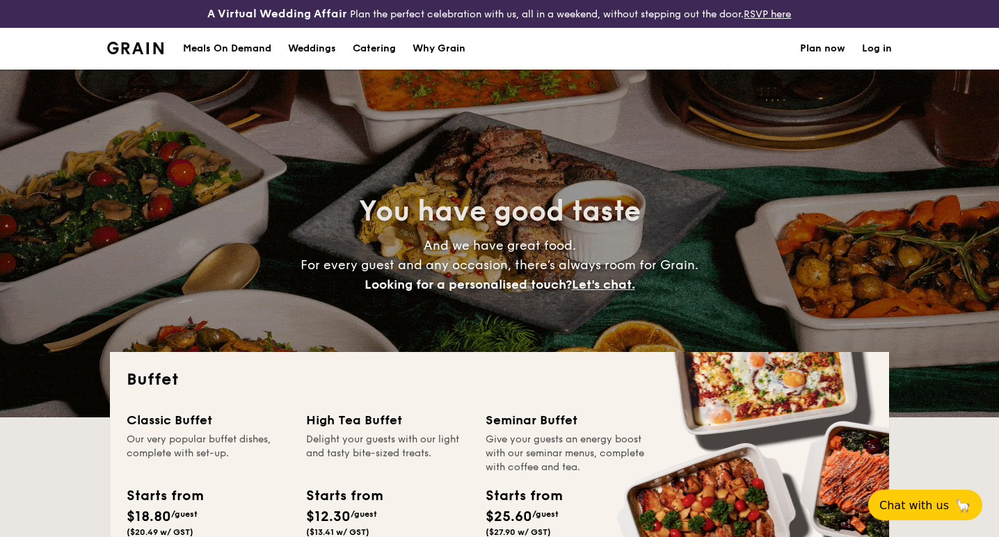  Describe the element at coordinates (135, 48) in the screenshot. I see `a: Logotype` at that location.